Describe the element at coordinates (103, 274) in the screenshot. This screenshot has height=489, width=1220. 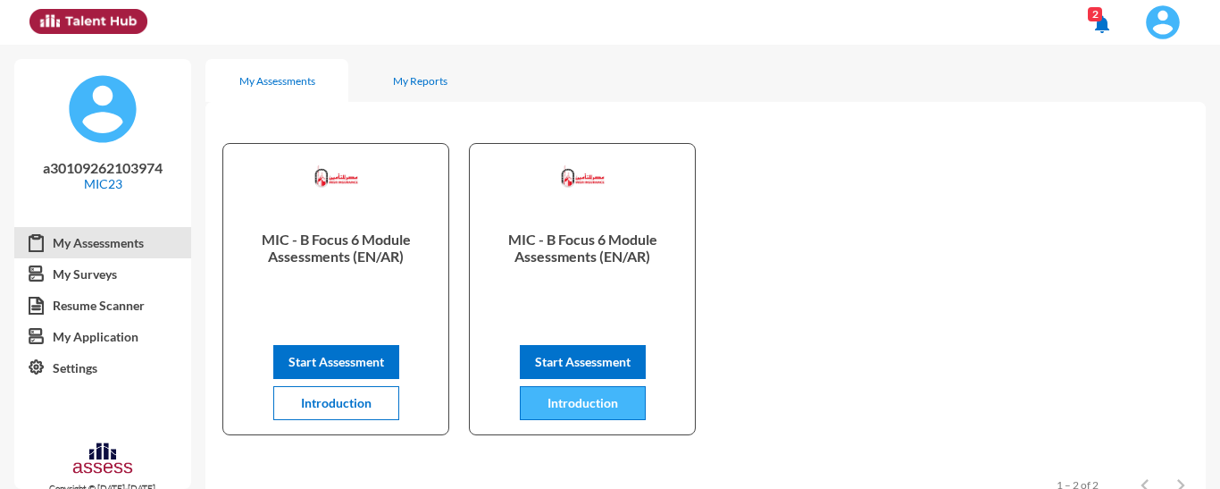
I see `a: My Surveys` at that location.